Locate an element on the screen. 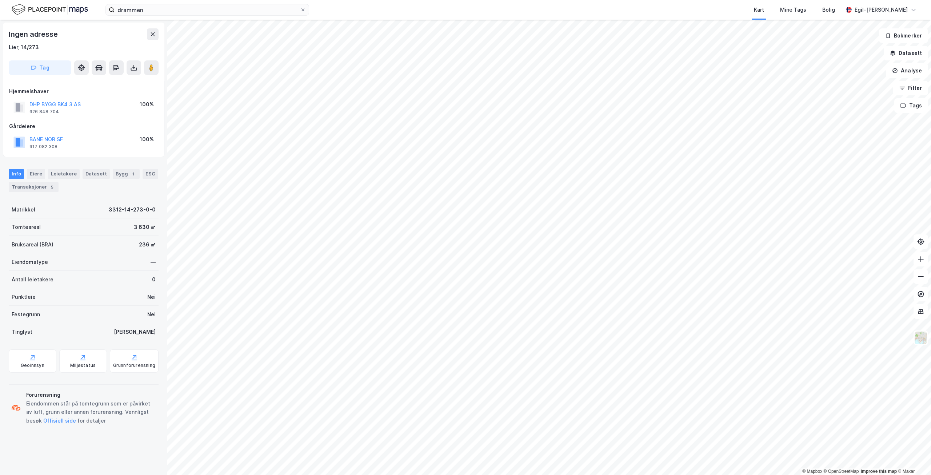 This screenshot has height=475, width=931. div: Transaksjoner is located at coordinates (33, 187).